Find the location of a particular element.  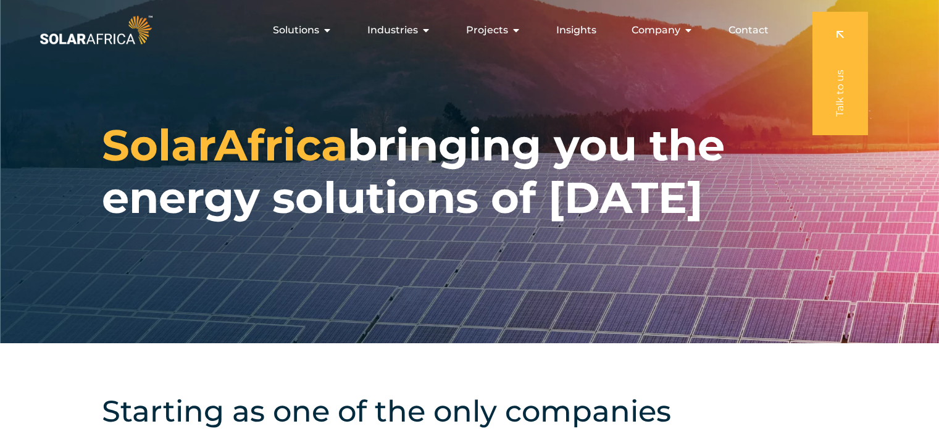

a: Contact is located at coordinates (748, 30).